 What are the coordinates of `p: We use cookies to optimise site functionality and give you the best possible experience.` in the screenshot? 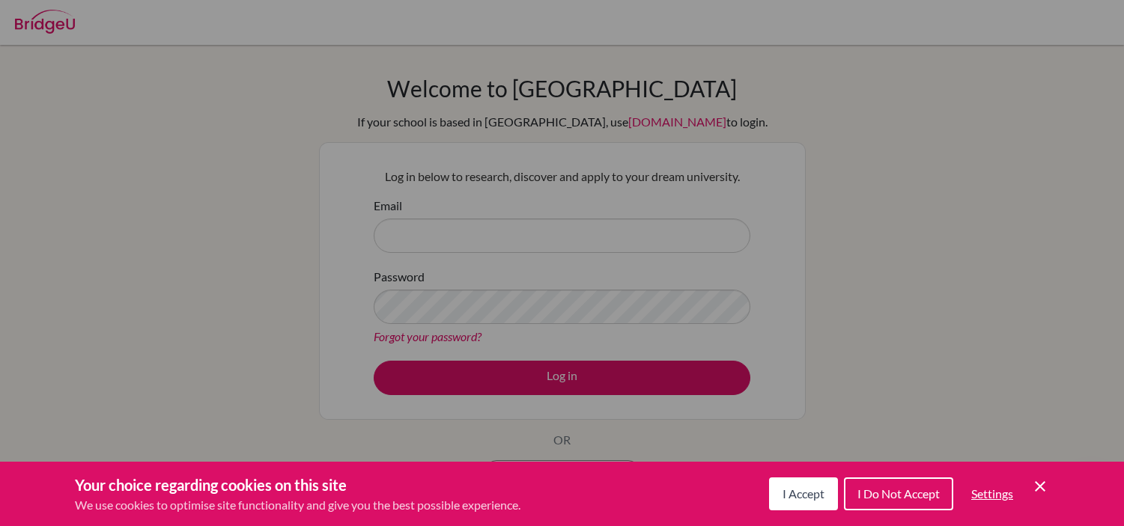 It's located at (297, 505).